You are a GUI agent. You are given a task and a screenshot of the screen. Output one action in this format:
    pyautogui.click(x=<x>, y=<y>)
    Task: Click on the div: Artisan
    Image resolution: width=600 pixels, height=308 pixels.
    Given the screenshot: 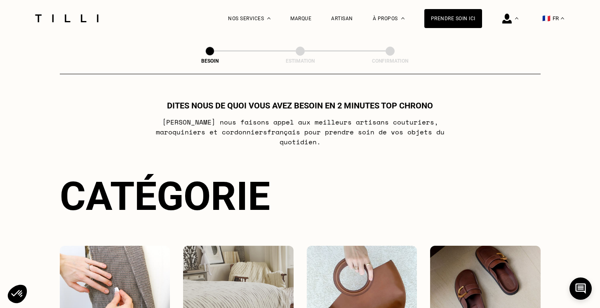 What is the action you would take?
    pyautogui.click(x=342, y=19)
    